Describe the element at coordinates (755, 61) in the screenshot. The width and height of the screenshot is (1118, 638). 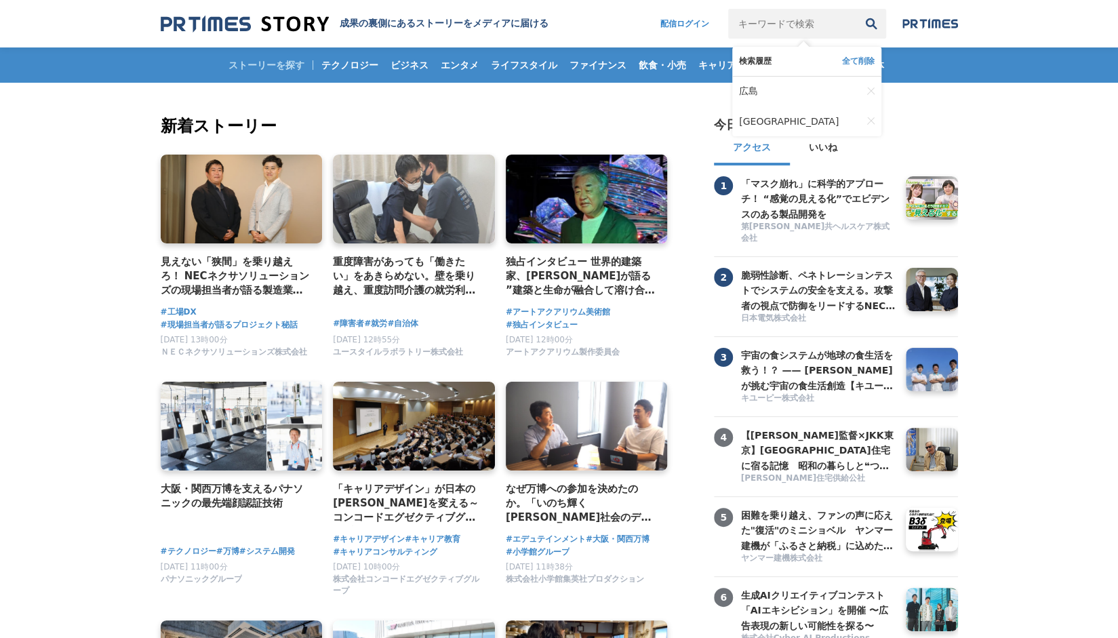
I see `span: 検索履歴` at that location.